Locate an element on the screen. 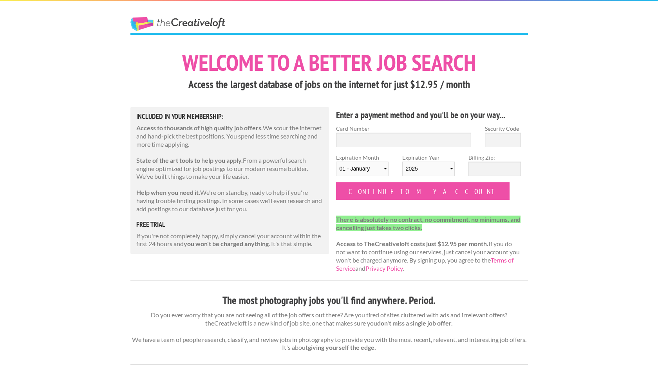  strong: Access to thousands of high quality job offers. is located at coordinates (199, 128).